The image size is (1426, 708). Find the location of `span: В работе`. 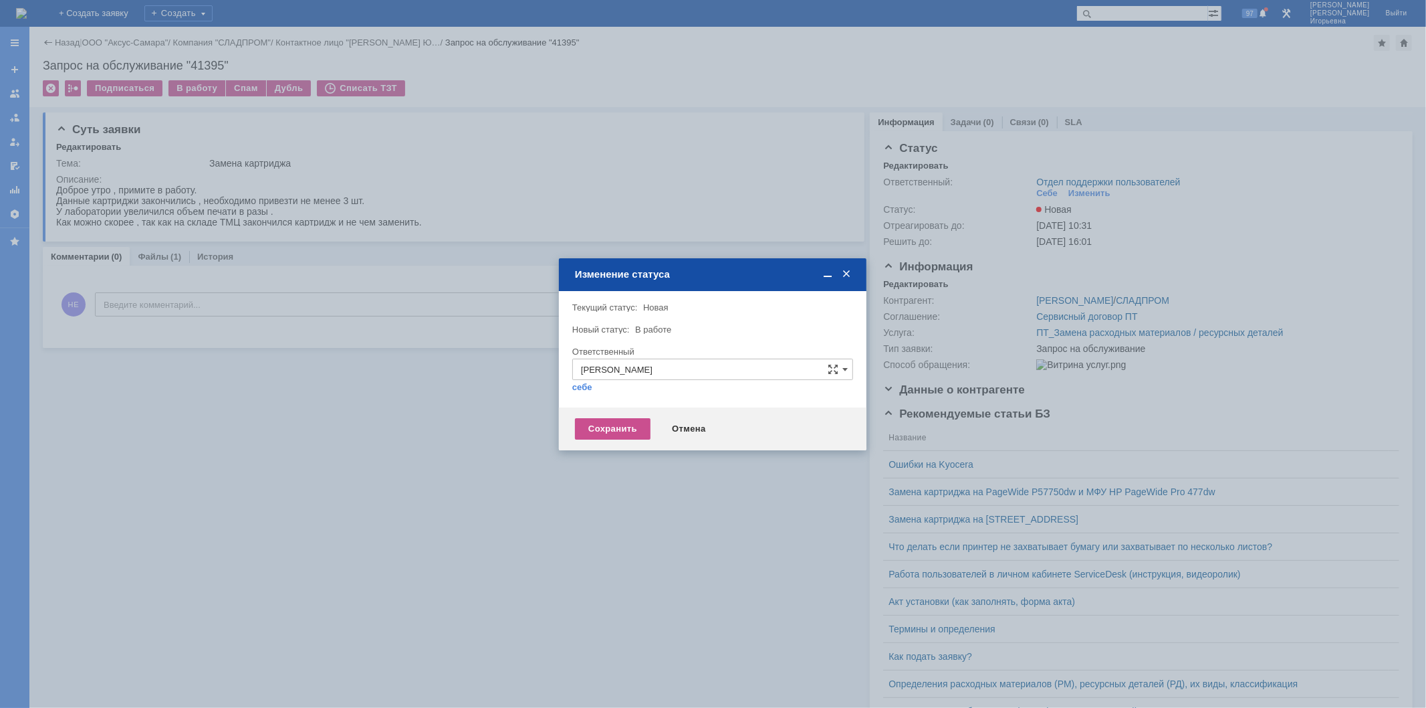

span: В работе is located at coordinates (653, 329).